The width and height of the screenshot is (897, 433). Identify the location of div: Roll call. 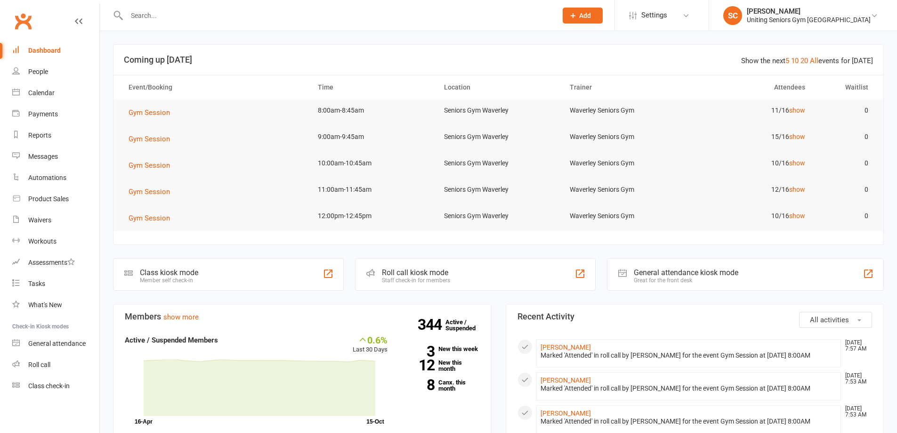
(39, 365).